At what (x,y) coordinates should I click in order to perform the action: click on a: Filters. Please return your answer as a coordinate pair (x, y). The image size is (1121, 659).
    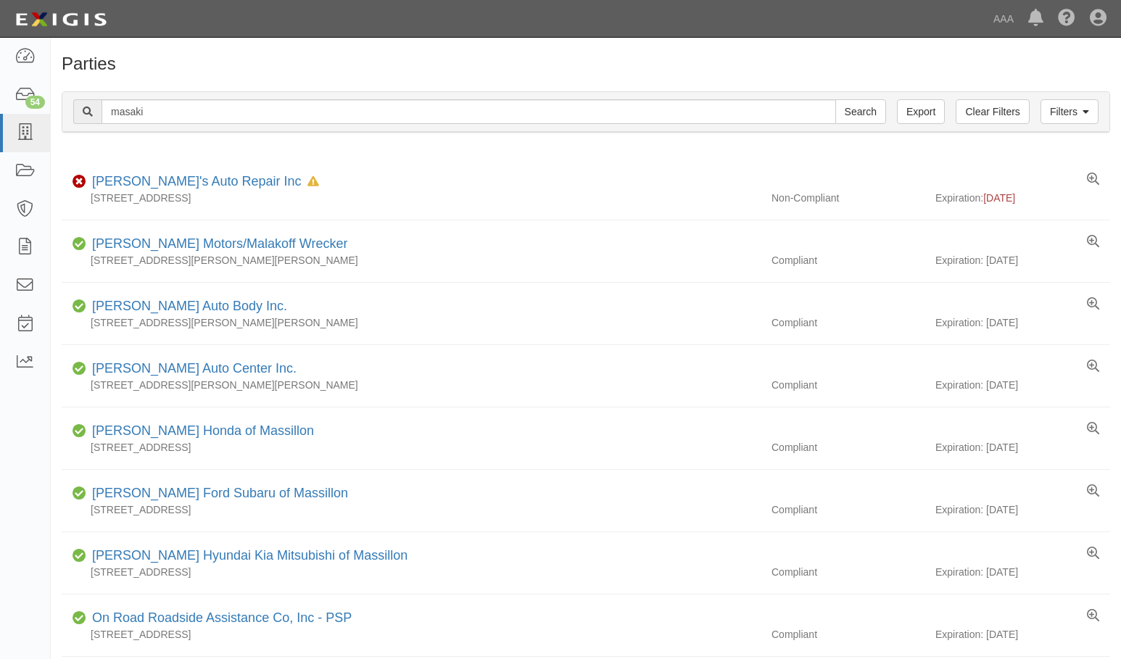
    Looking at the image, I should click on (1069, 112).